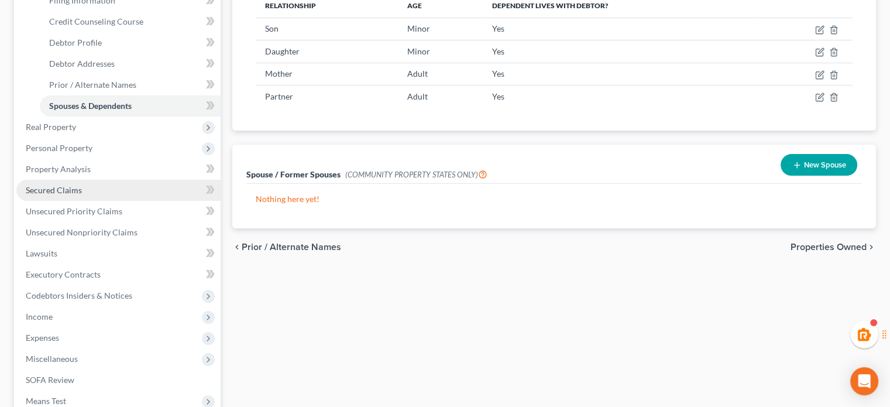 Image resolution: width=890 pixels, height=407 pixels. What do you see at coordinates (293, 174) in the screenshot?
I see `span: Spouse / Former Spouses` at bounding box center [293, 174].